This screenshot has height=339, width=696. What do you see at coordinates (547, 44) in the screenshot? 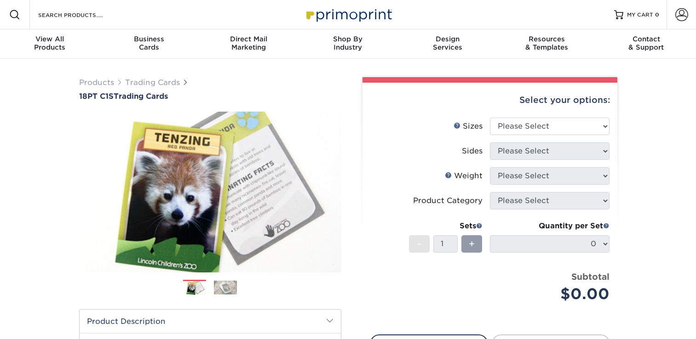
I see `a: Resources& Templates` at bounding box center [547, 44].